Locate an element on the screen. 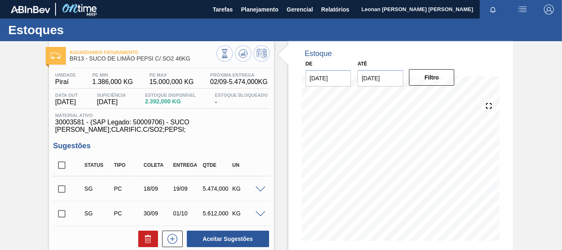 Image resolution: width=562 pixels, height=250 pixels. span: PE MAX is located at coordinates (171, 75).